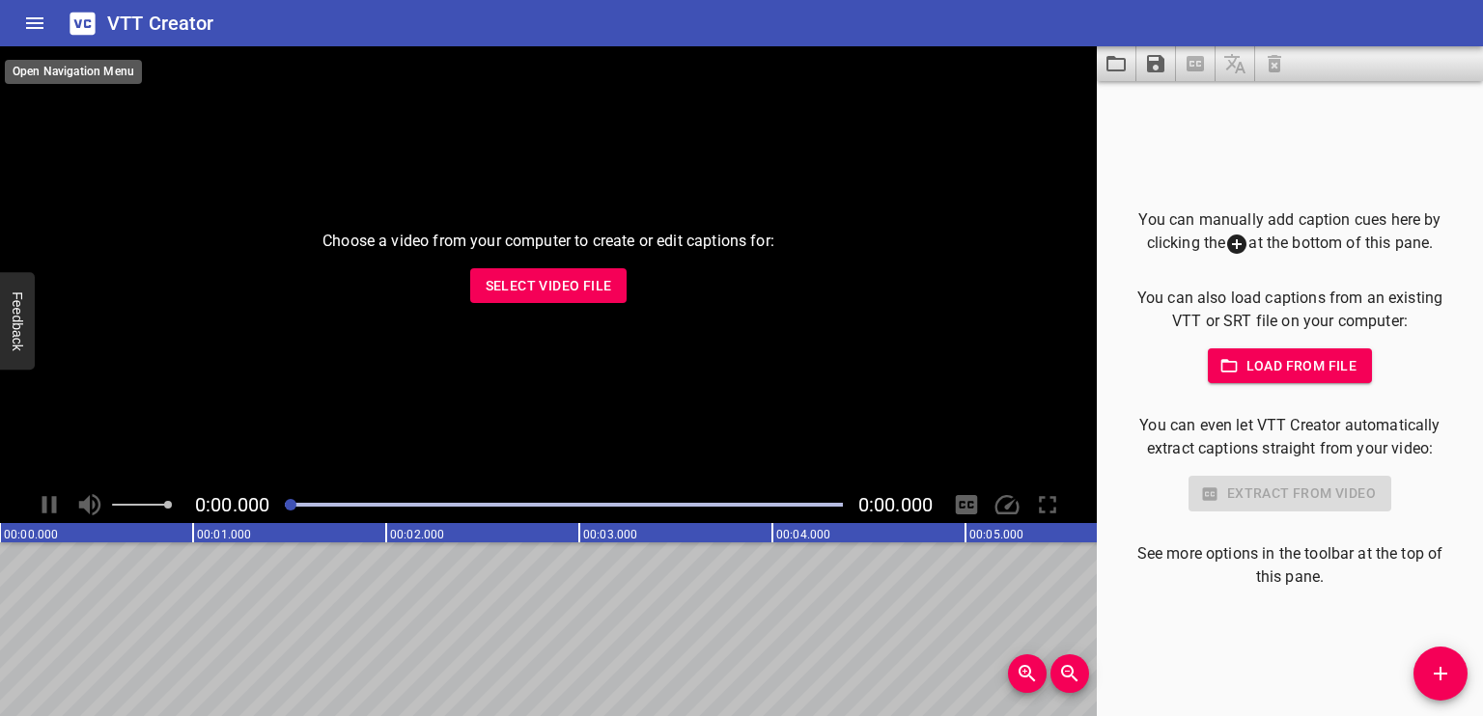 The image size is (1483, 716). I want to click on div: Select a video in the pane to the left to use this feature, so click(1290, 493).